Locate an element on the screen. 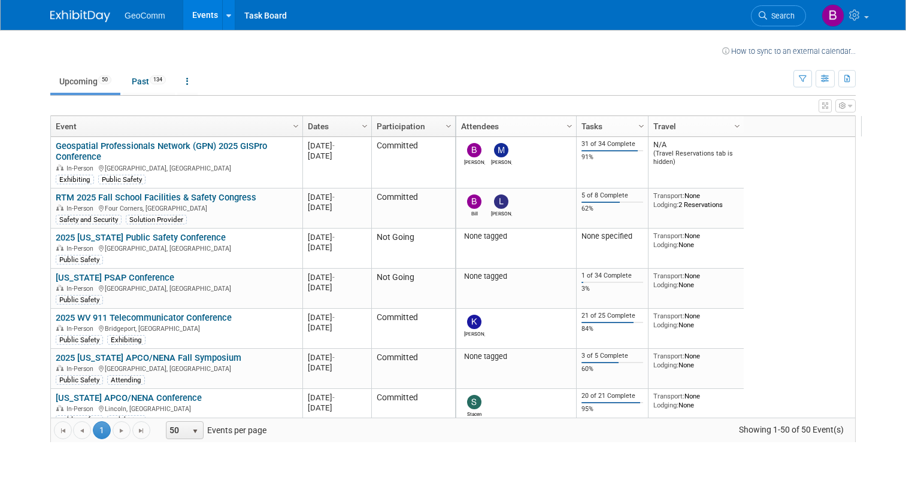 The width and height of the screenshot is (906, 499). span: Events per page is located at coordinates (214, 430).